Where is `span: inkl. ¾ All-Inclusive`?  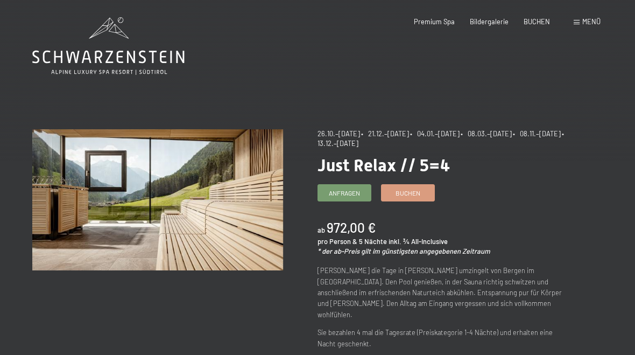 span: inkl. ¾ All-Inclusive is located at coordinates (418, 241).